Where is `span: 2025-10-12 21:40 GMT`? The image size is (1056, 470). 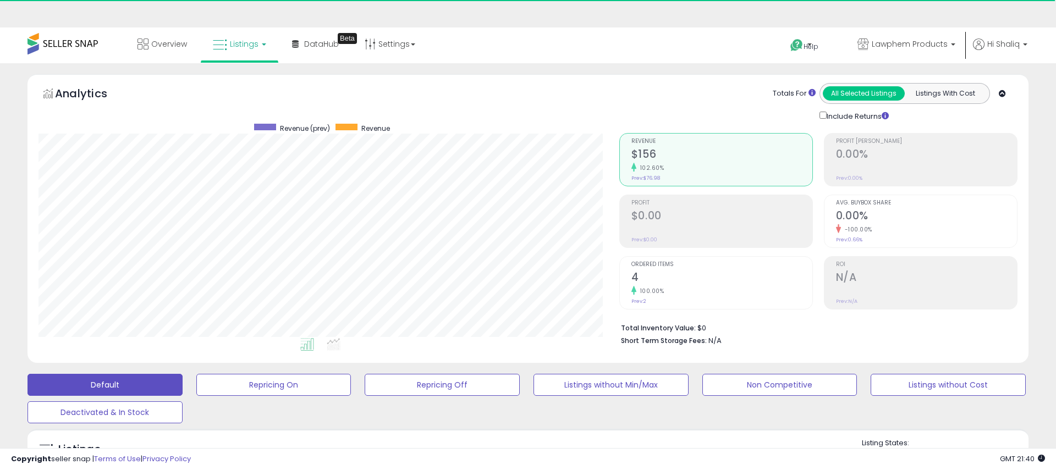
span: 2025-10-12 21:40 GMT is located at coordinates (1023, 459).